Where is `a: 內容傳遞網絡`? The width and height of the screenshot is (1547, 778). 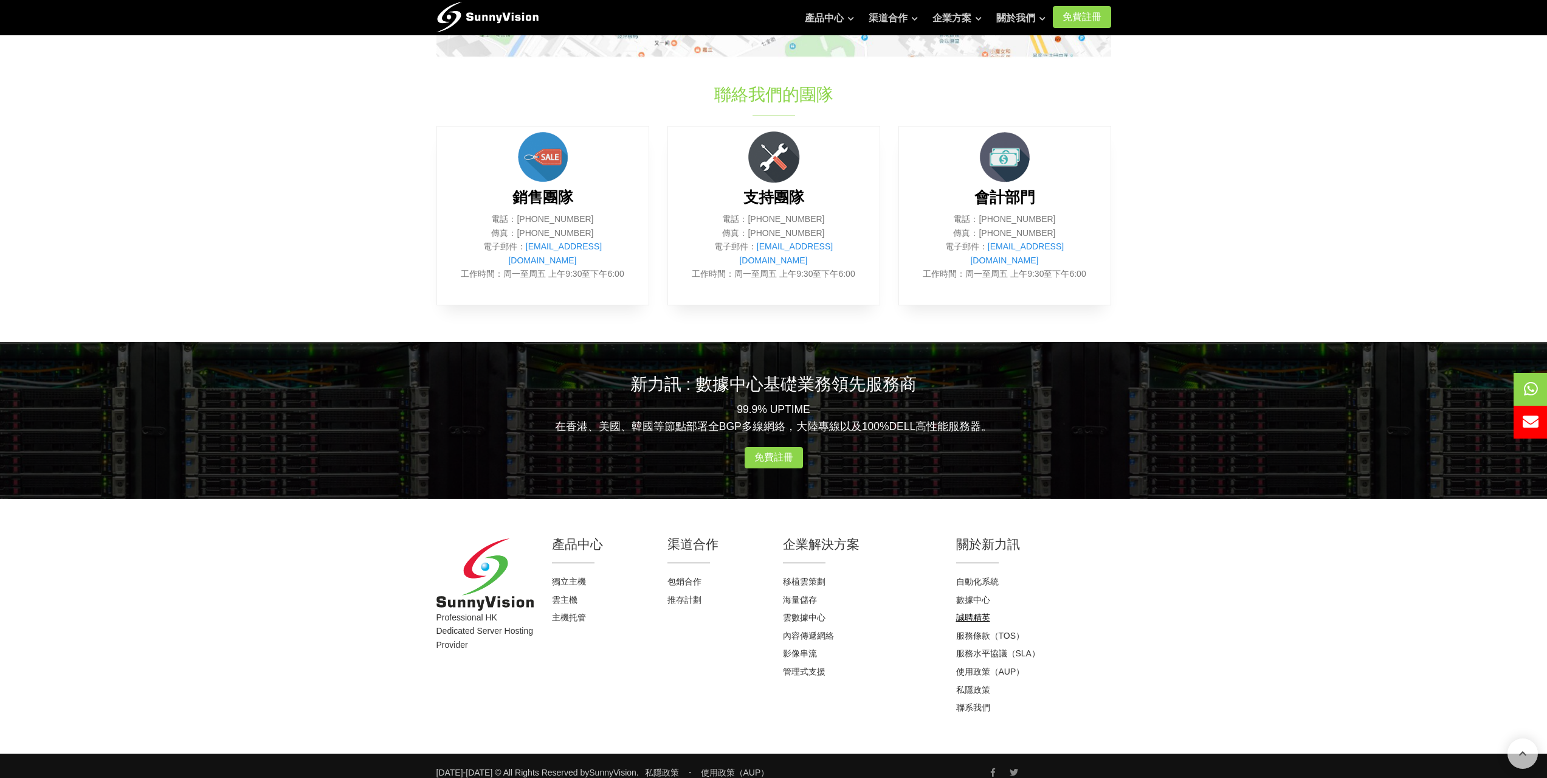 a: 內容傳遞網絡 is located at coordinates (809, 635).